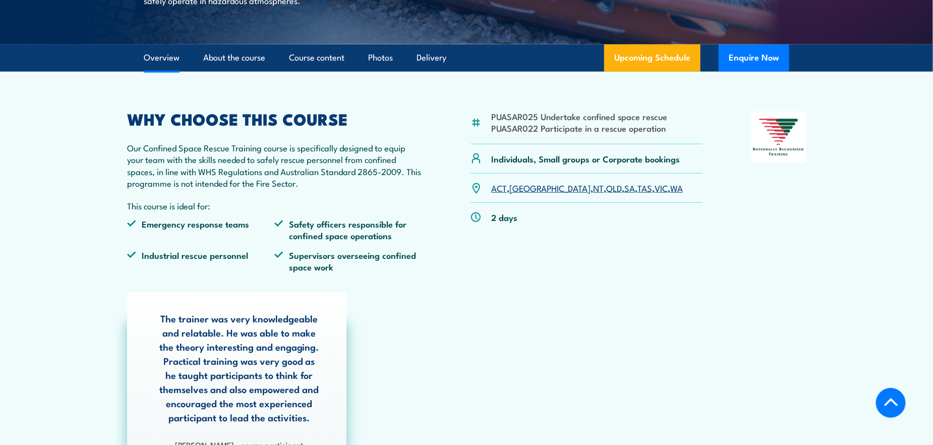 The width and height of the screenshot is (933, 445). Describe the element at coordinates (380, 58) in the screenshot. I see `a: Photos` at that location.